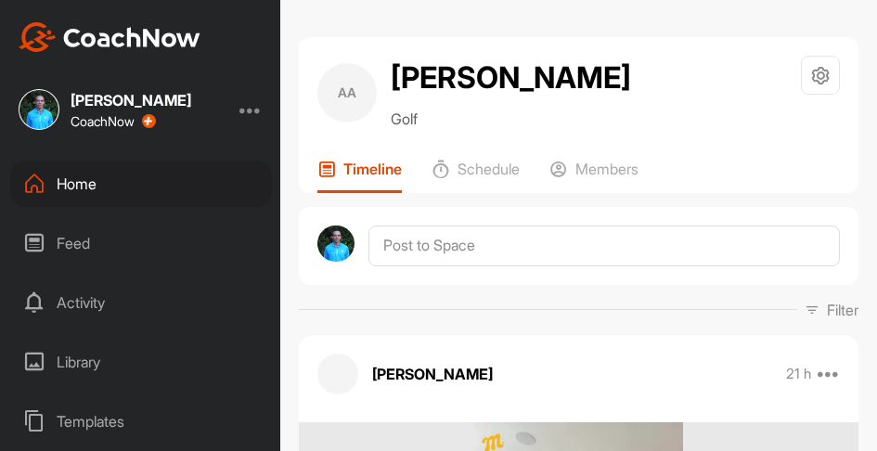  I want to click on p: Filter, so click(842, 310).